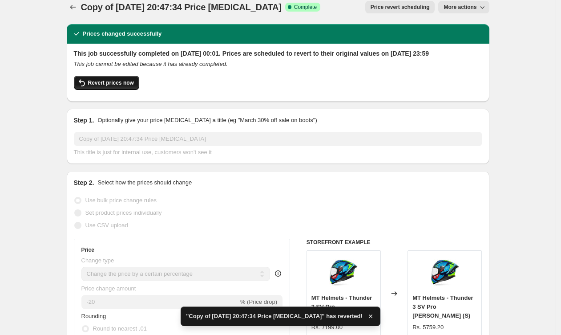  I want to click on span: Change type, so click(98, 260).